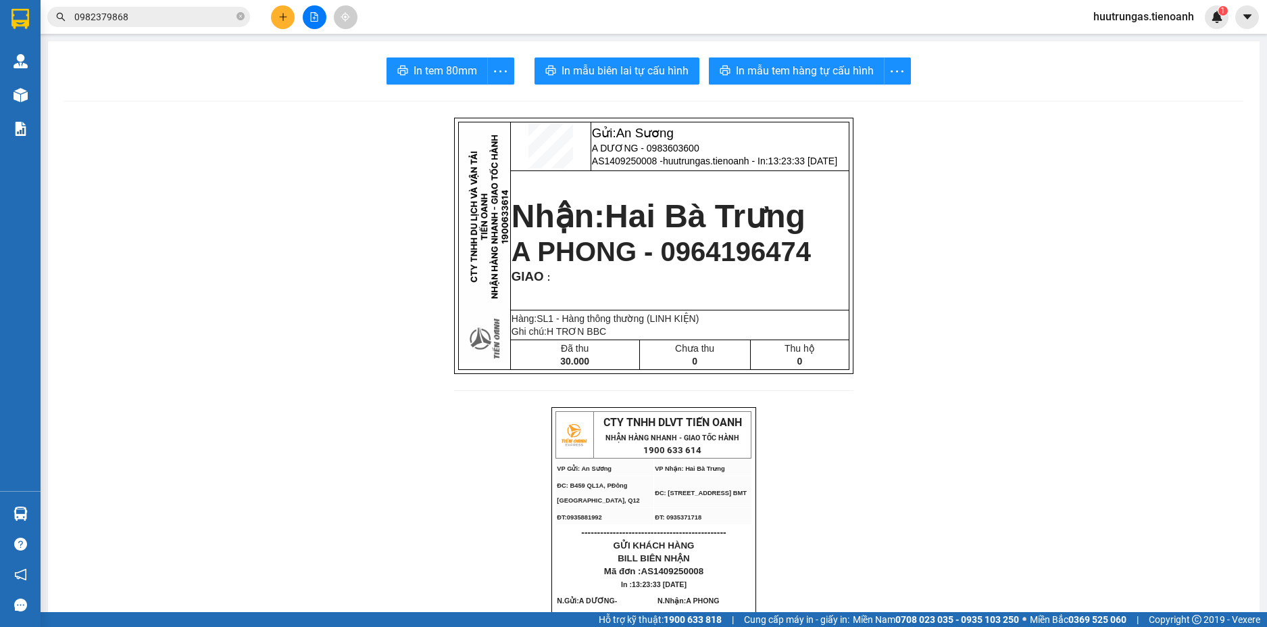 Image resolution: width=1267 pixels, height=627 pixels. Describe the element at coordinates (661, 251) in the screenshot. I see `span: A PHONG - 0964196474` at that location.